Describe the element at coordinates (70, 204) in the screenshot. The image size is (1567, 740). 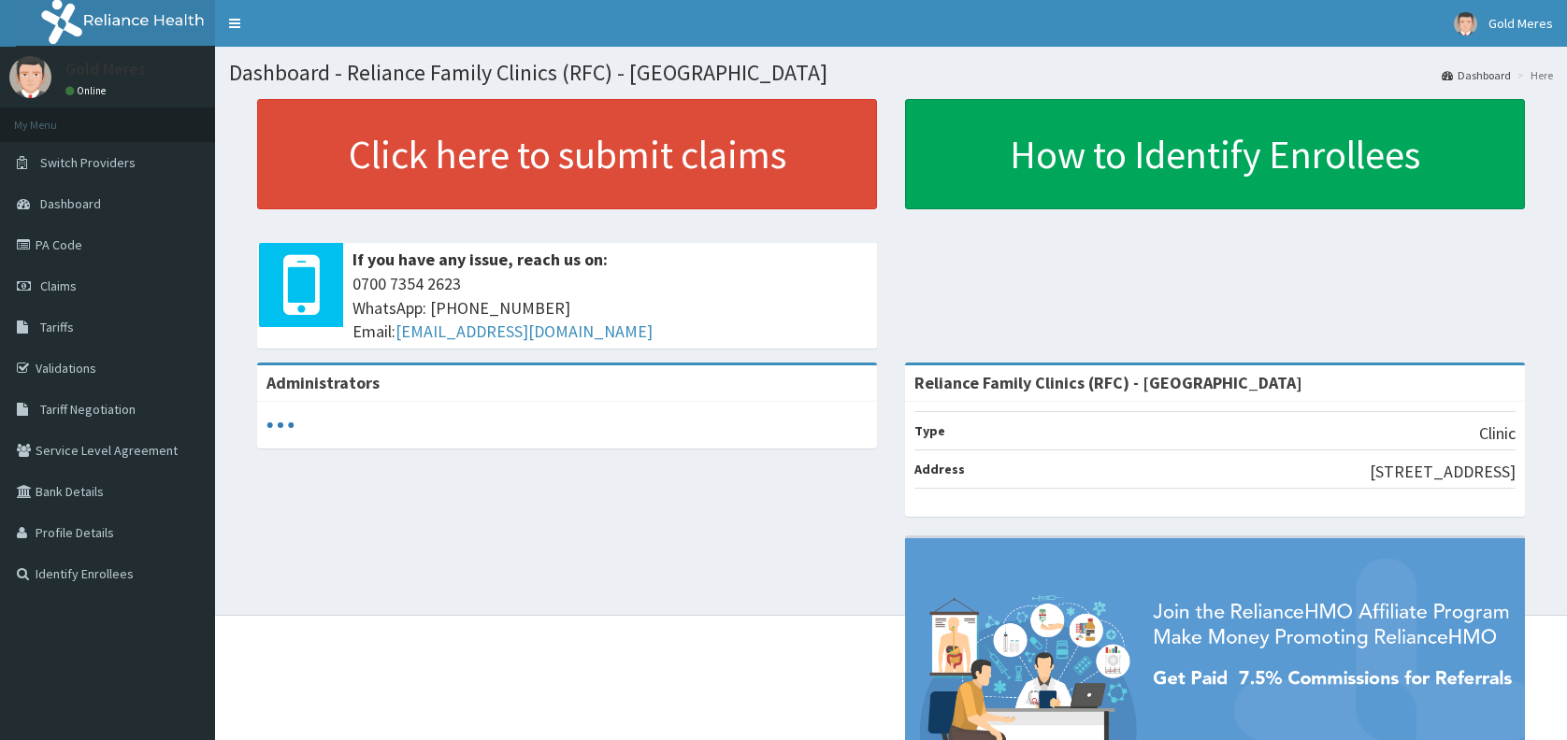
I see `span: Dashboard` at that location.